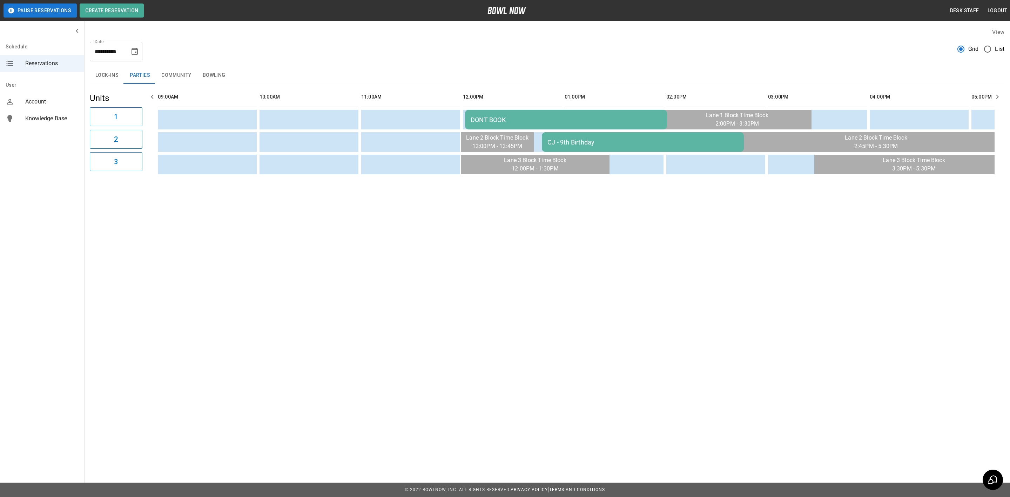 The image size is (1010, 497). I want to click on h5: Units, so click(116, 98).